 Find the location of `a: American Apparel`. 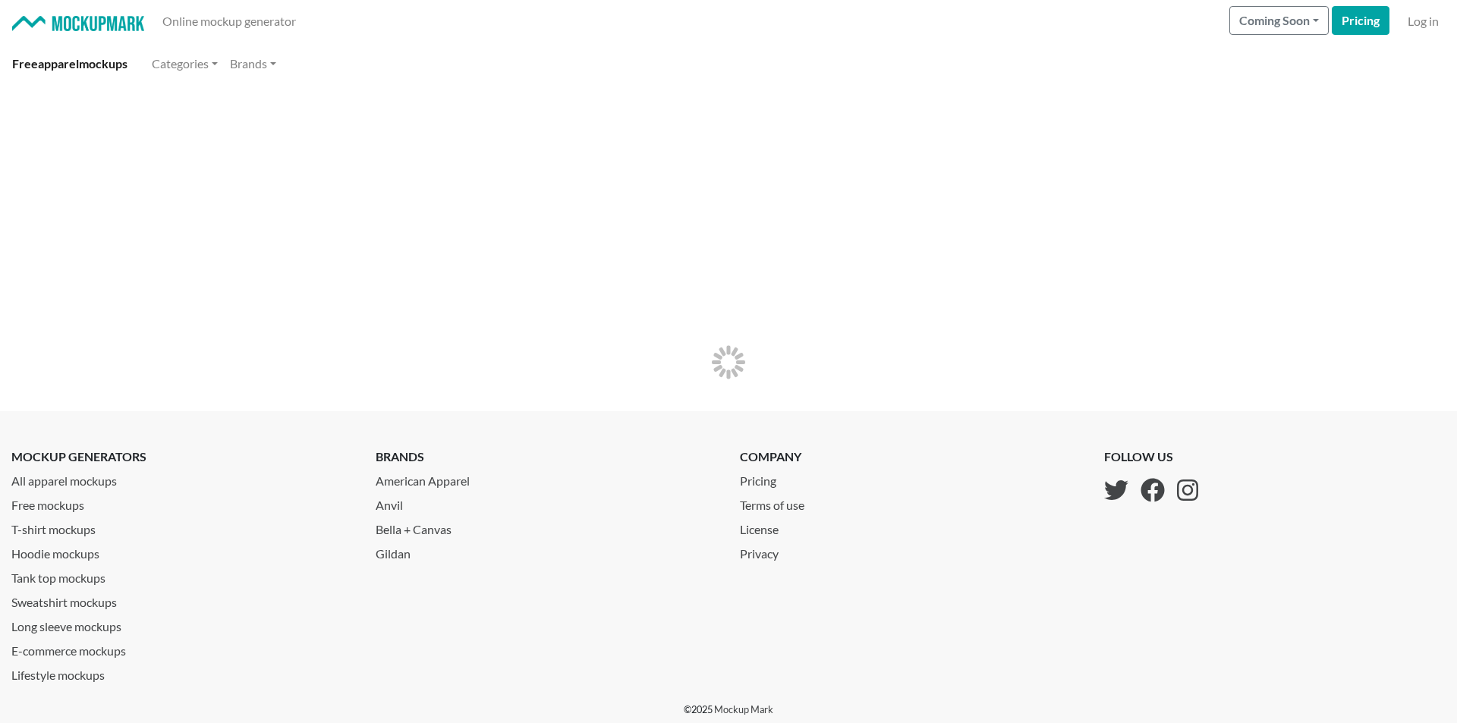

a: American Apparel is located at coordinates (546, 478).